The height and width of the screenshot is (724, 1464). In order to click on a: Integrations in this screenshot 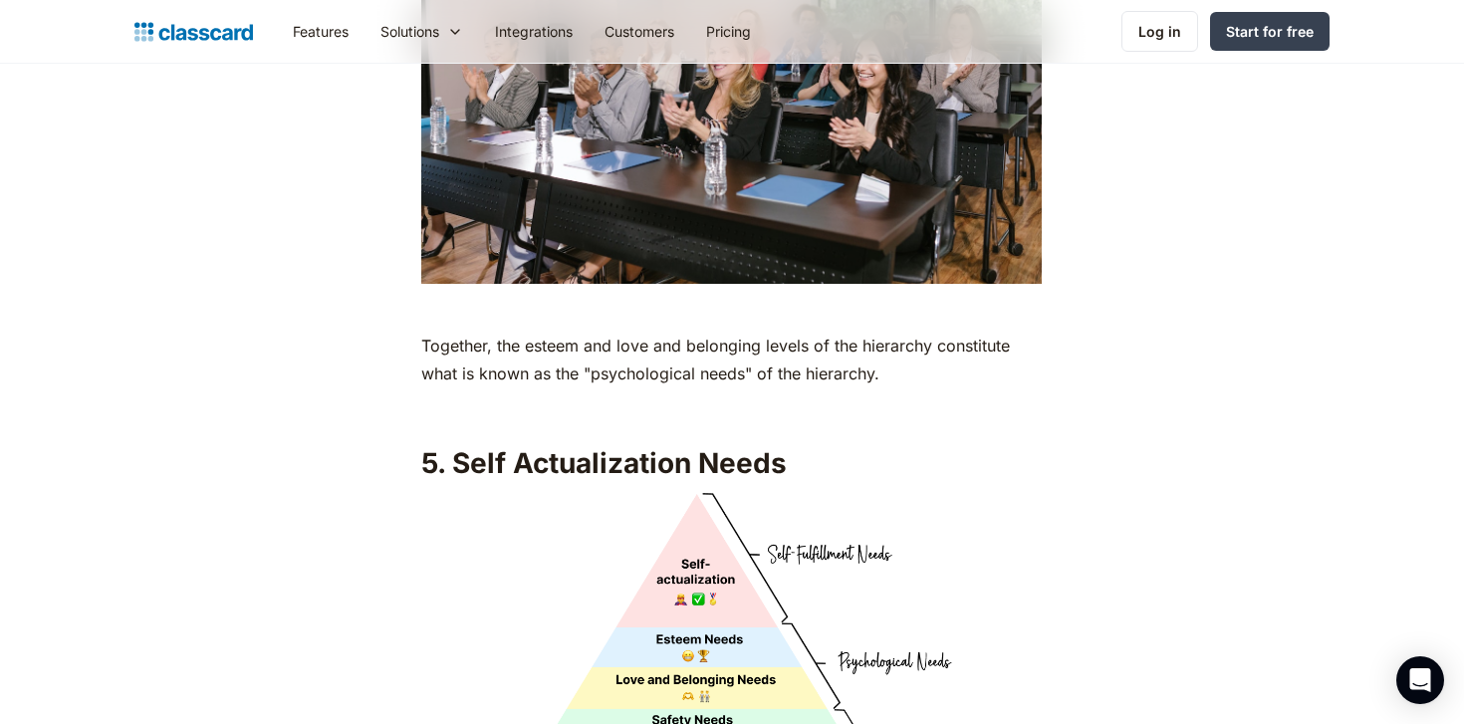, I will do `click(534, 31)`.